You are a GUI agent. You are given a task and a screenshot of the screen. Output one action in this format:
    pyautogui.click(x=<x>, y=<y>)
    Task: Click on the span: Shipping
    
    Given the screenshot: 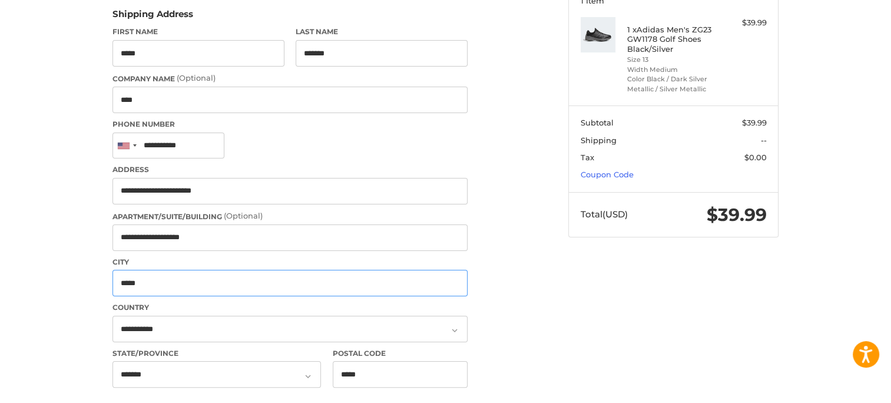 What is the action you would take?
    pyautogui.click(x=598, y=140)
    